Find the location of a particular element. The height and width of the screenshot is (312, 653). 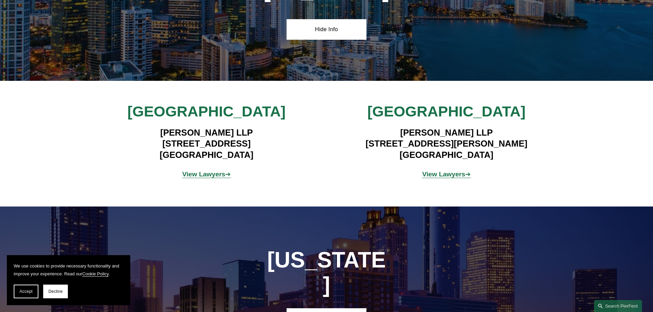

section: Cookie banner is located at coordinates (69, 280).